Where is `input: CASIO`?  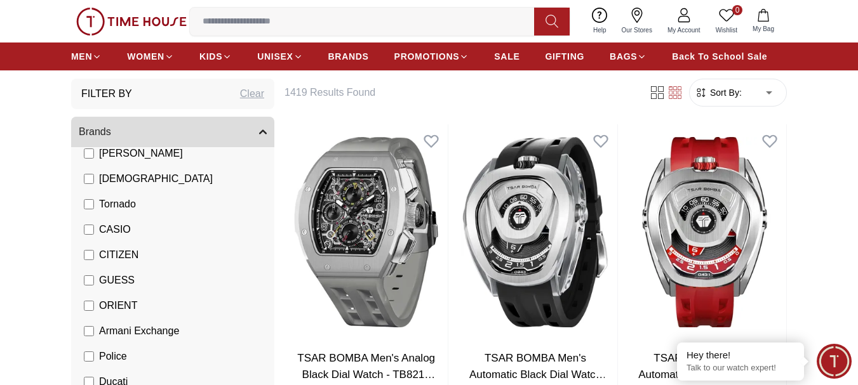 input: CASIO is located at coordinates (89, 230).